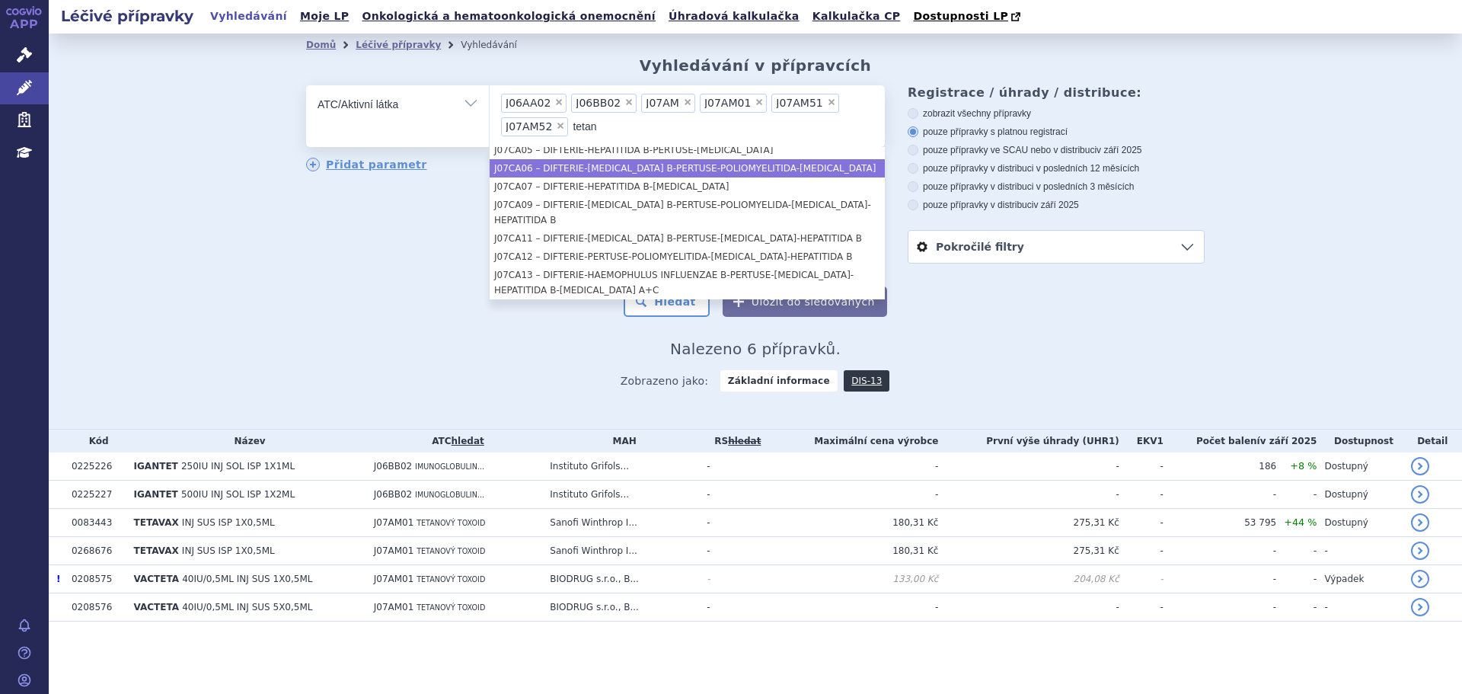 Image resolution: width=1462 pixels, height=694 pixels. What do you see at coordinates (499, 45) in the screenshot?
I see `li: Vyhledávání` at bounding box center [499, 45].